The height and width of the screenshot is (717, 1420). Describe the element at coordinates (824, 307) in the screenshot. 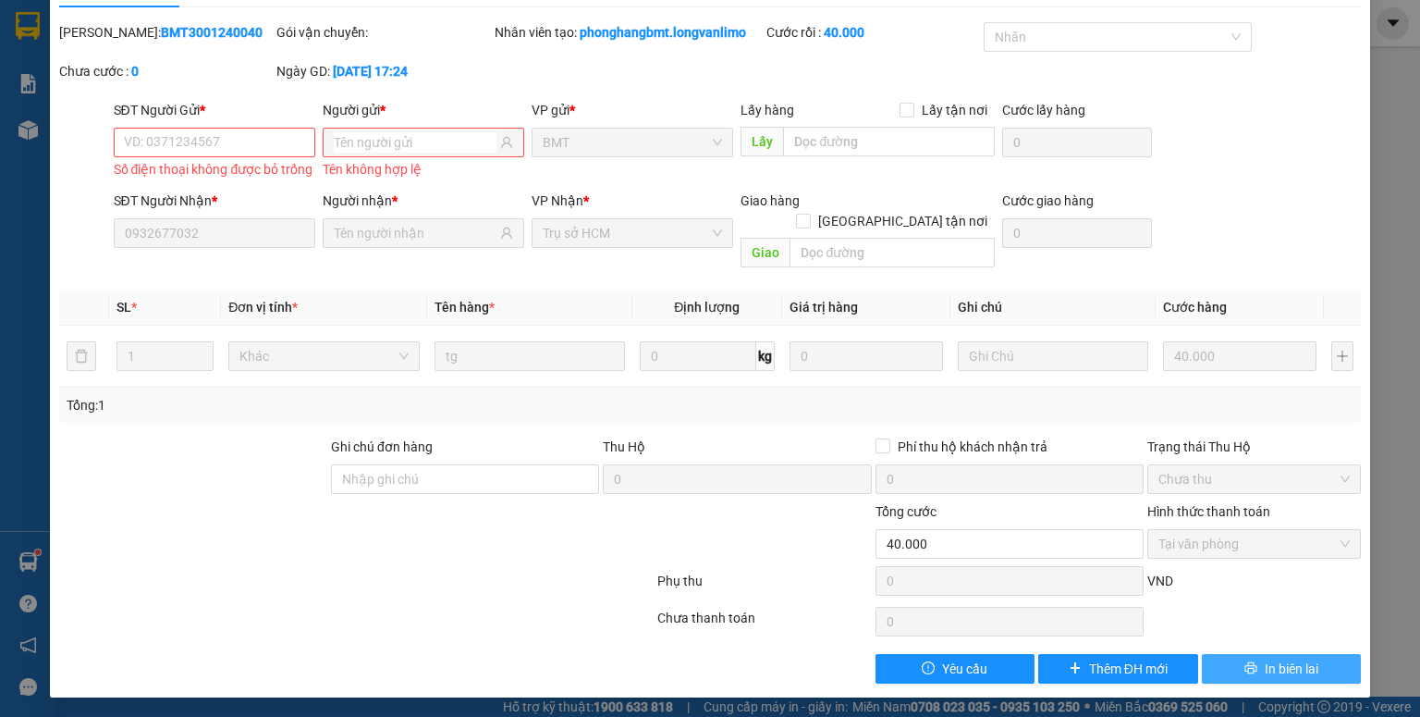

I see `span: Giá trị hàng` at that location.